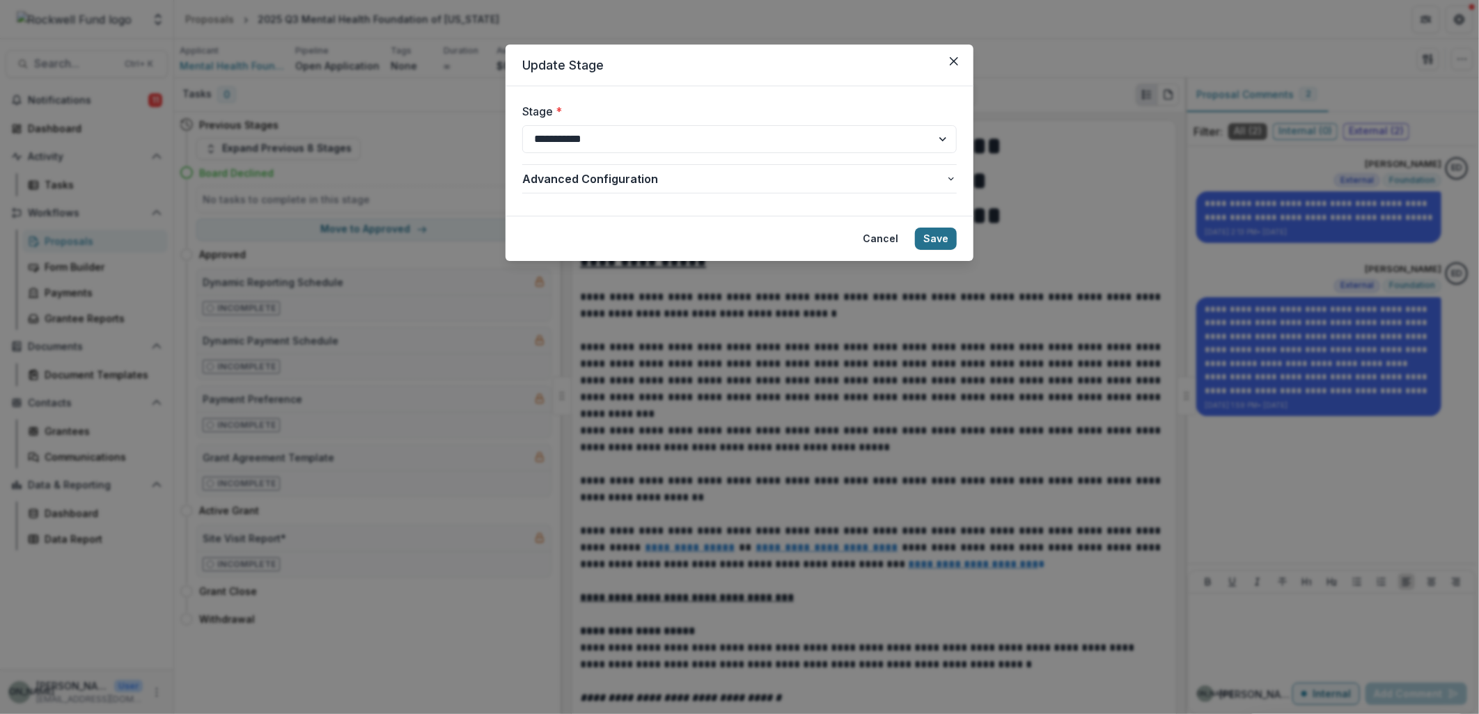 This screenshot has height=714, width=1479. I want to click on label: Stage, so click(735, 111).